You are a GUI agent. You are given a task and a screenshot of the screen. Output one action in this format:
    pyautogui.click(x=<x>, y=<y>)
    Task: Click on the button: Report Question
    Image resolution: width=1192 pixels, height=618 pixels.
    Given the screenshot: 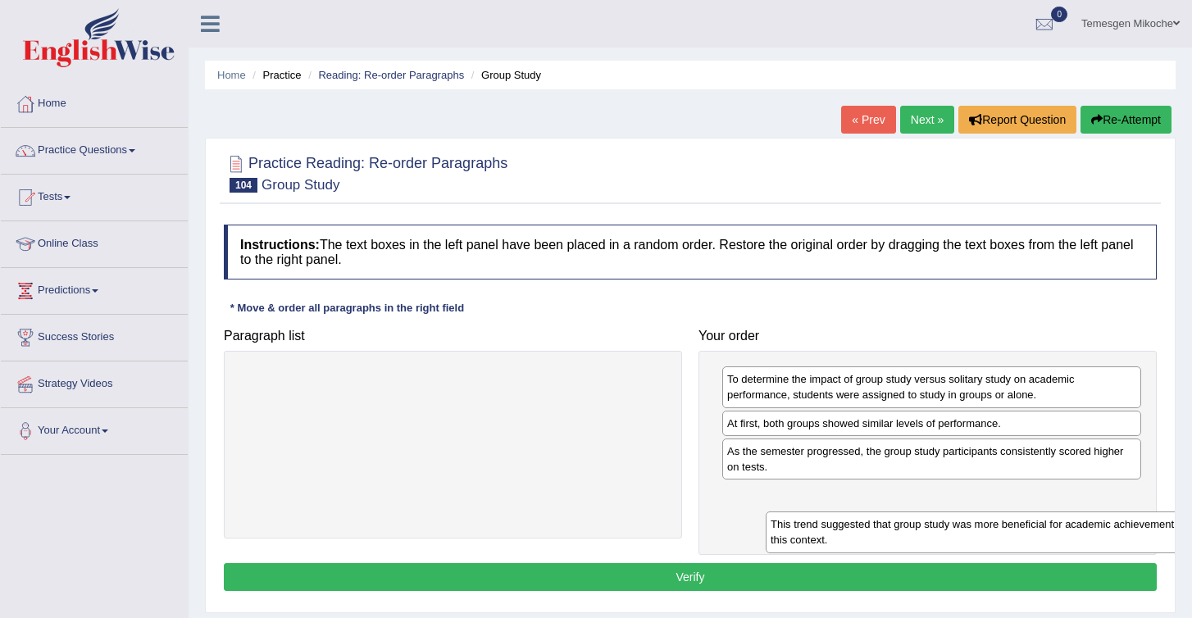 What is the action you would take?
    pyautogui.click(x=1017, y=120)
    